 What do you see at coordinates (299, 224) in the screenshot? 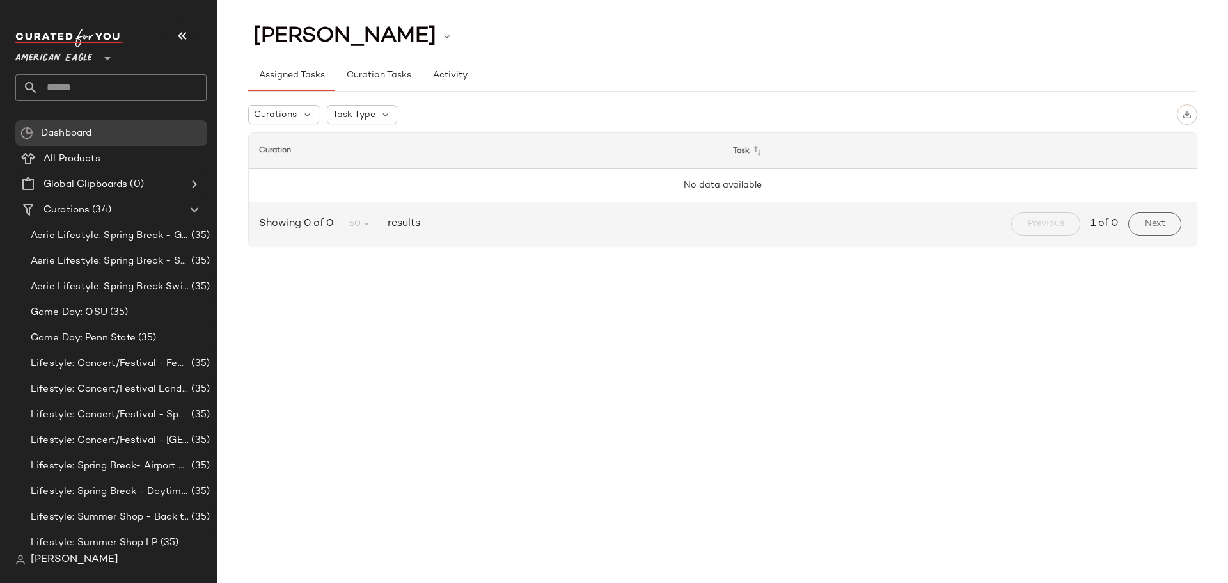
I see `span: Showing 0 of 0` at bounding box center [299, 224].